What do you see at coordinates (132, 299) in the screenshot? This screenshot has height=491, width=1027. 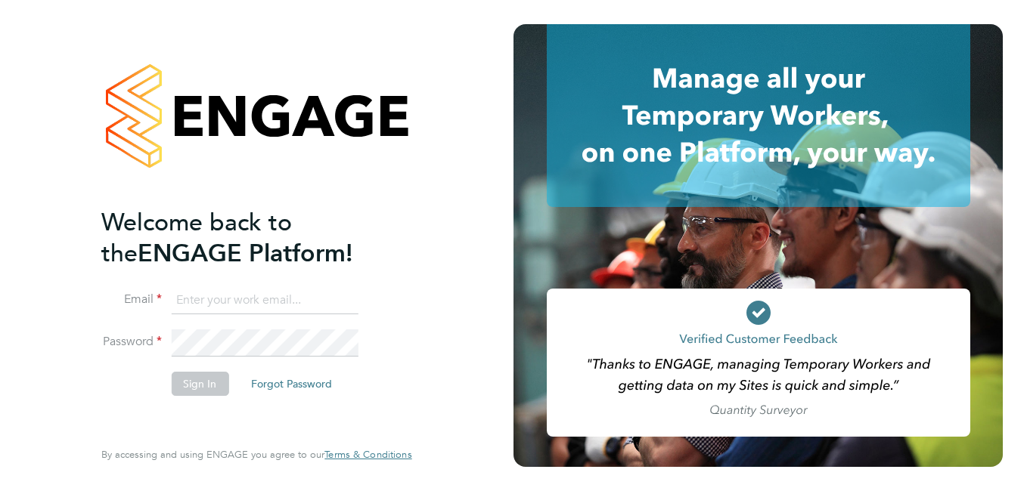 I see `label: Email` at bounding box center [132, 299].